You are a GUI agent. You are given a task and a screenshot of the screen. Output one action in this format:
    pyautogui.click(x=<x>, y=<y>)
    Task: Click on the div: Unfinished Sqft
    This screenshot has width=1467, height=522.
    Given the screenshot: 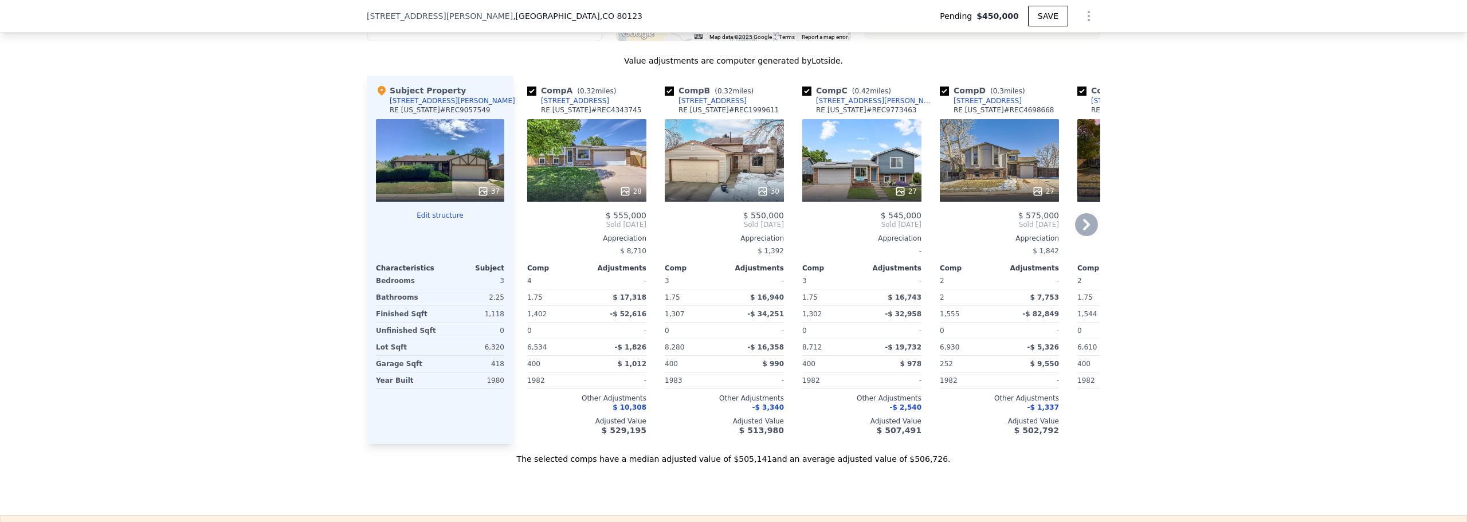 What is the action you would take?
    pyautogui.click(x=407, y=331)
    